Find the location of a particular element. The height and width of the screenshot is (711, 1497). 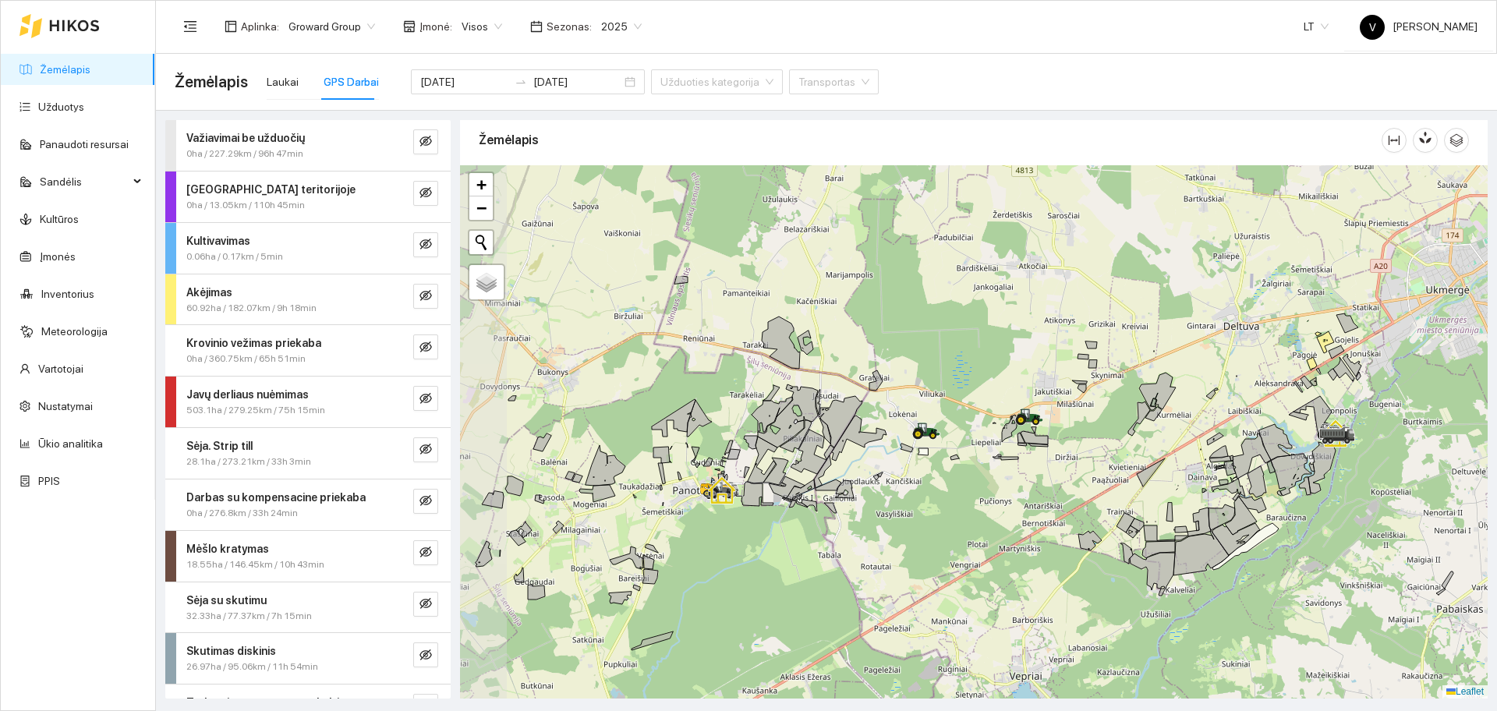

a: Leaflet is located at coordinates (1465, 692).